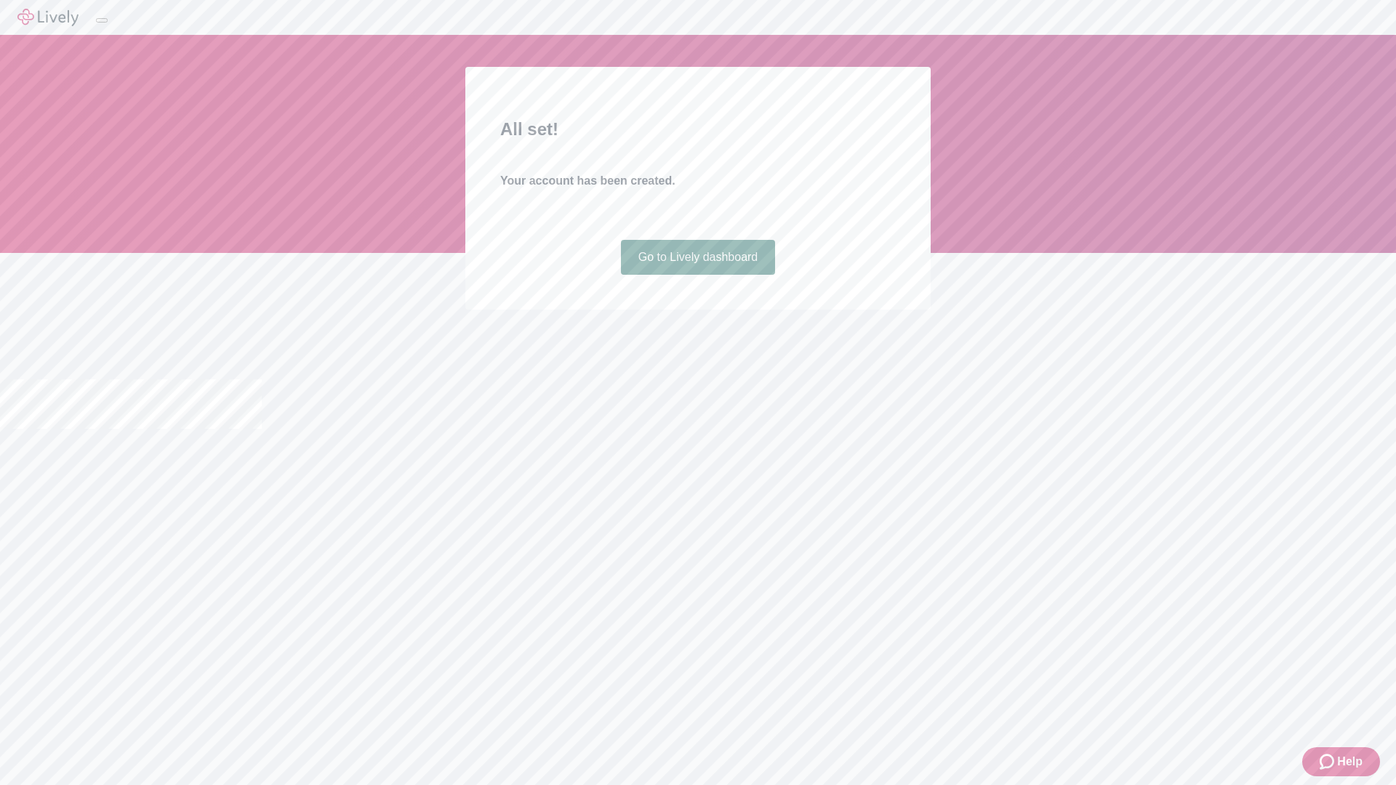 The width and height of the screenshot is (1396, 785). Describe the element at coordinates (48, 17) in the screenshot. I see `img: Lively` at that location.